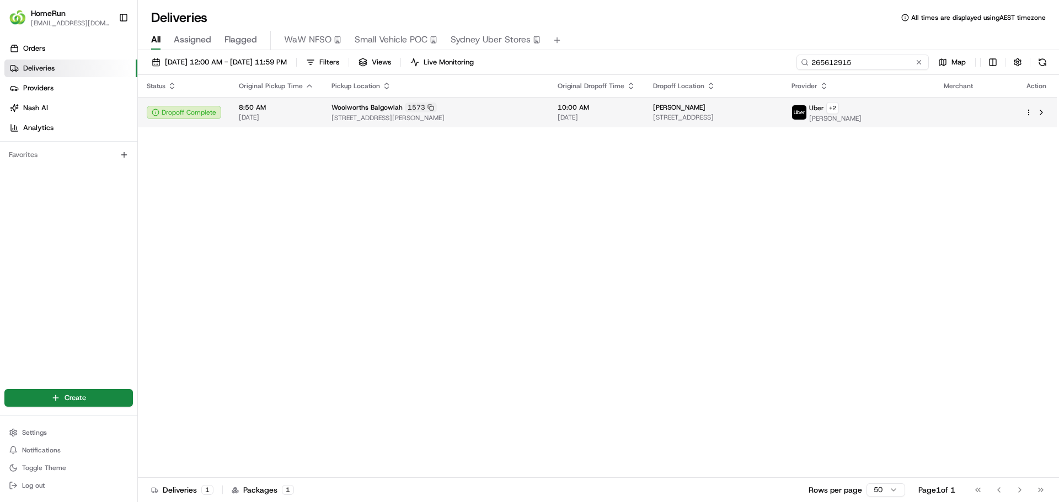 This screenshot has width=1059, height=502. What do you see at coordinates (374, 62) in the screenshot?
I see `button: Views` at bounding box center [374, 62].